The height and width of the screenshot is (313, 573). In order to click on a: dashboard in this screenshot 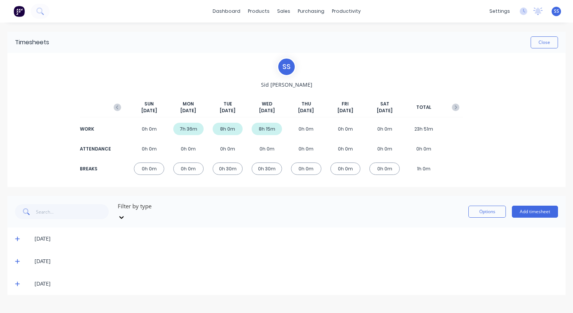, I will do `click(227, 11)`.